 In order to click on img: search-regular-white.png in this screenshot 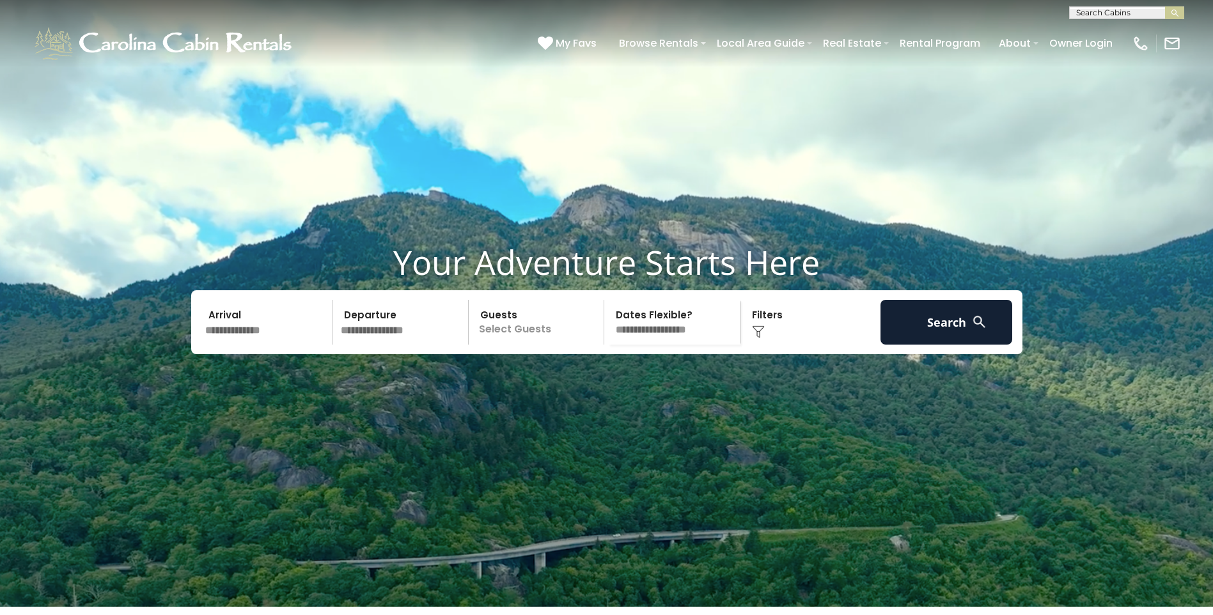, I will do `click(979, 322)`.